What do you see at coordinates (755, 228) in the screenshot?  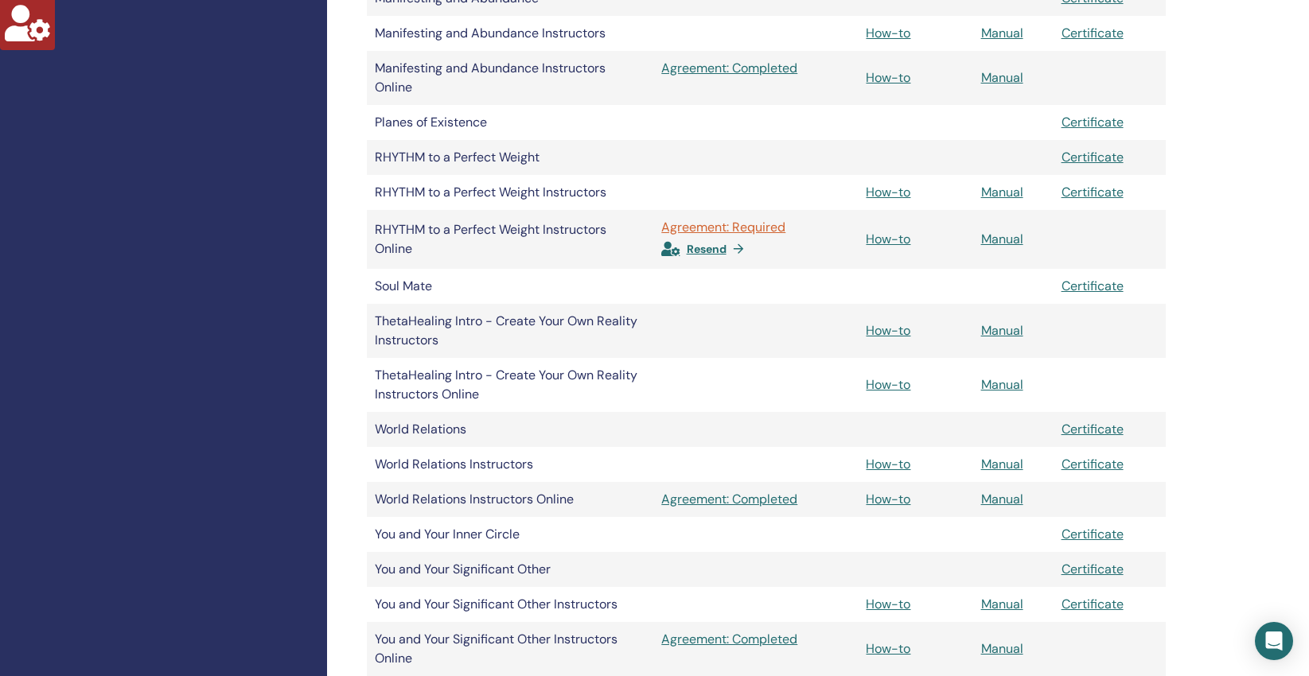 I see `a: Agreement: Required` at bounding box center [755, 228].